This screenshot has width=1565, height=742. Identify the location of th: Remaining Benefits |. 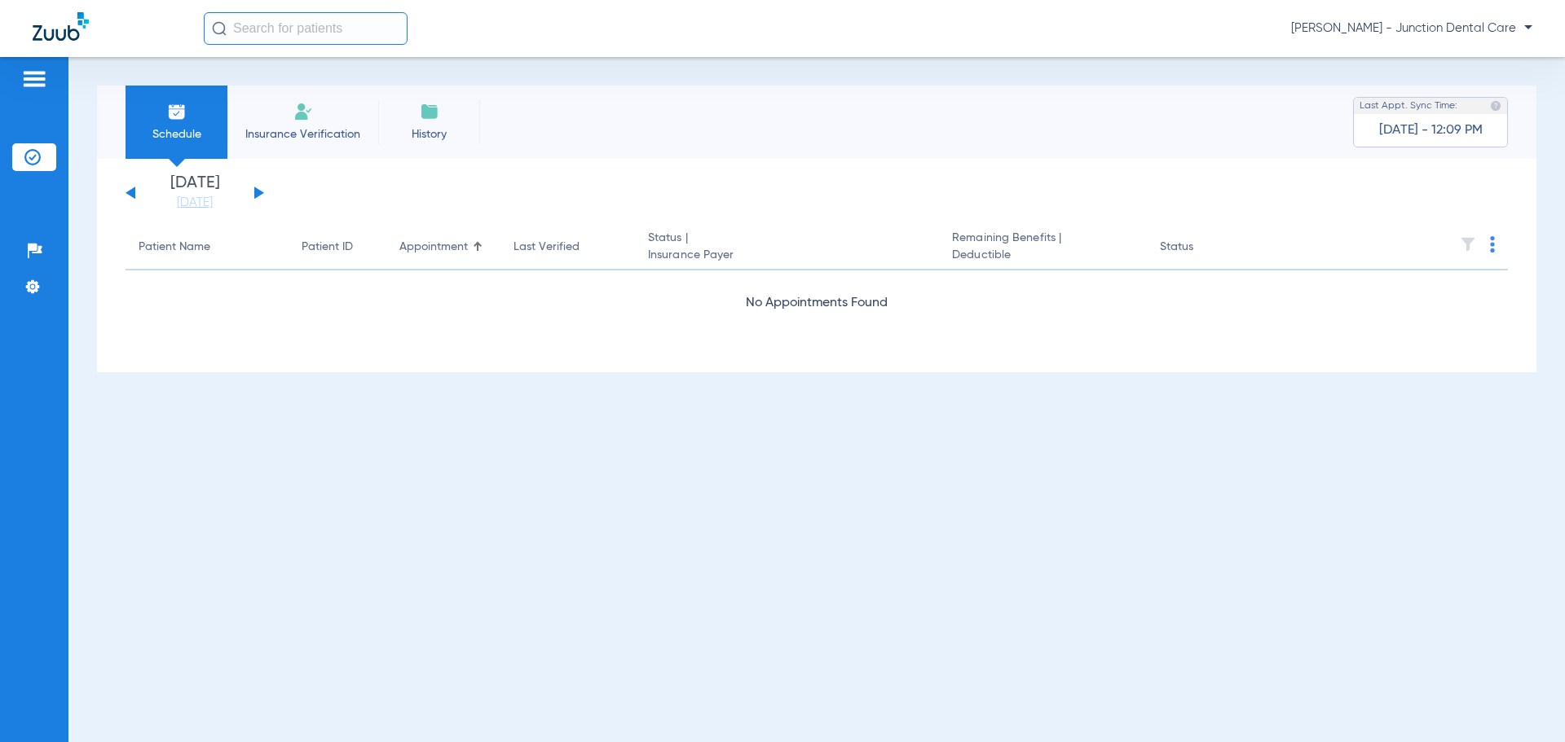
(1042, 248).